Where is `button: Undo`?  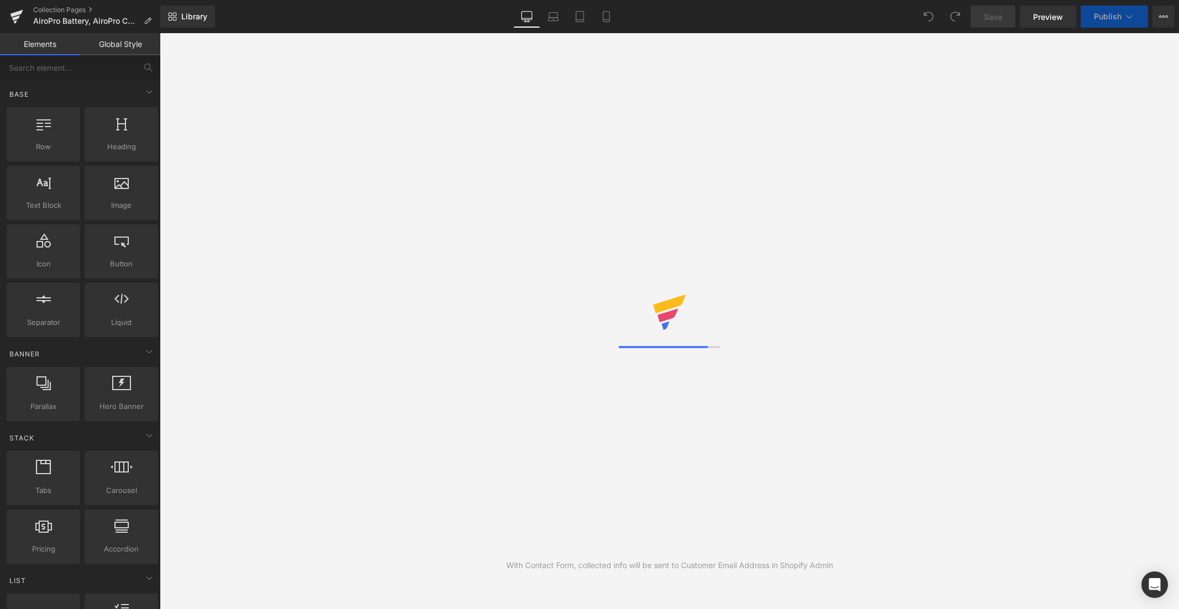 button: Undo is located at coordinates (929, 17).